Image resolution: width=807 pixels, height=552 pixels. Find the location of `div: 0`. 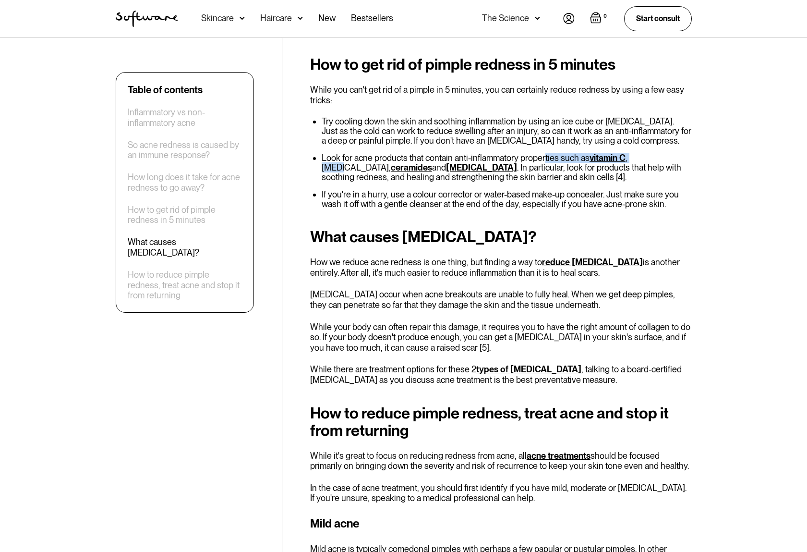

div: 0 is located at coordinates (605, 16).